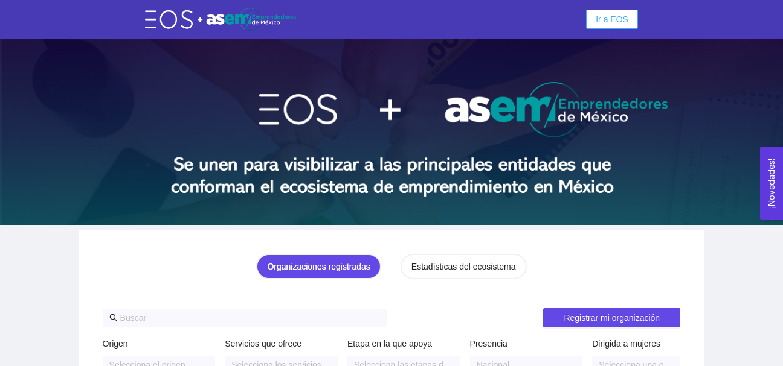  Describe the element at coordinates (611, 318) in the screenshot. I see `button: Registrar mi organización` at that location.